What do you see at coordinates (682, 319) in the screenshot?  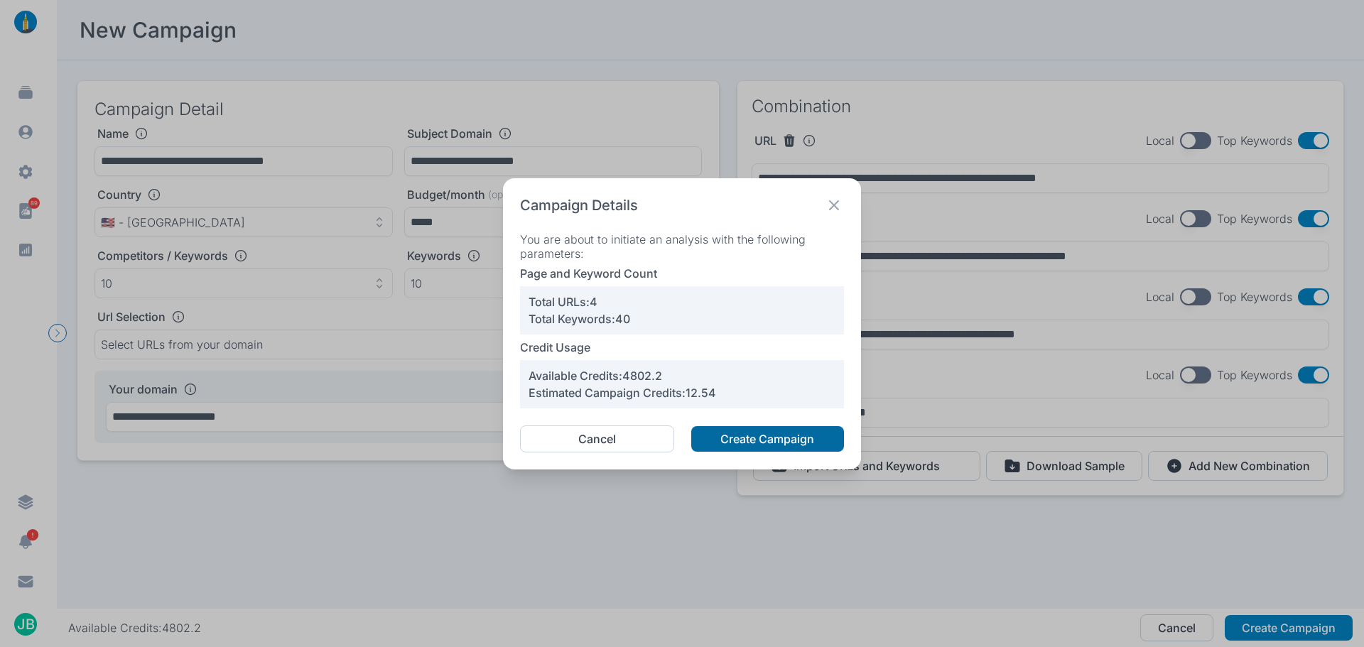 I see `p: Total Keywords: 40` at bounding box center [682, 319].